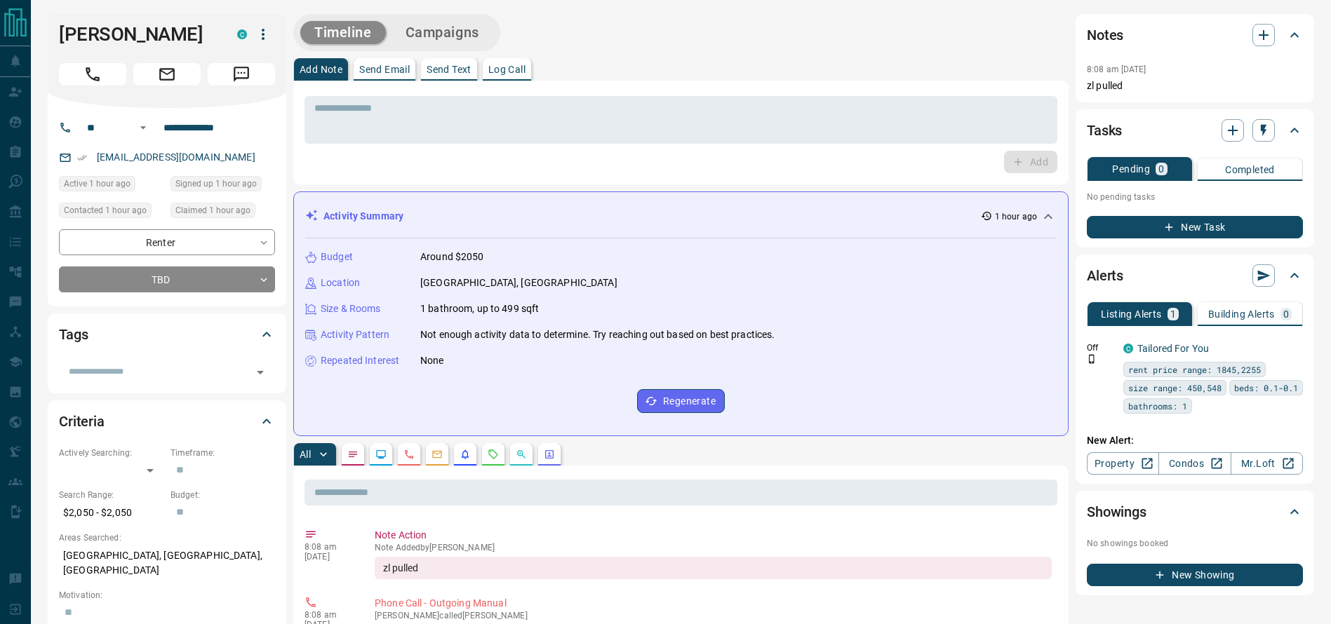 This screenshot has width=1331, height=624. Describe the element at coordinates (1174, 388) in the screenshot. I see `span: size range: 450,548` at that location.